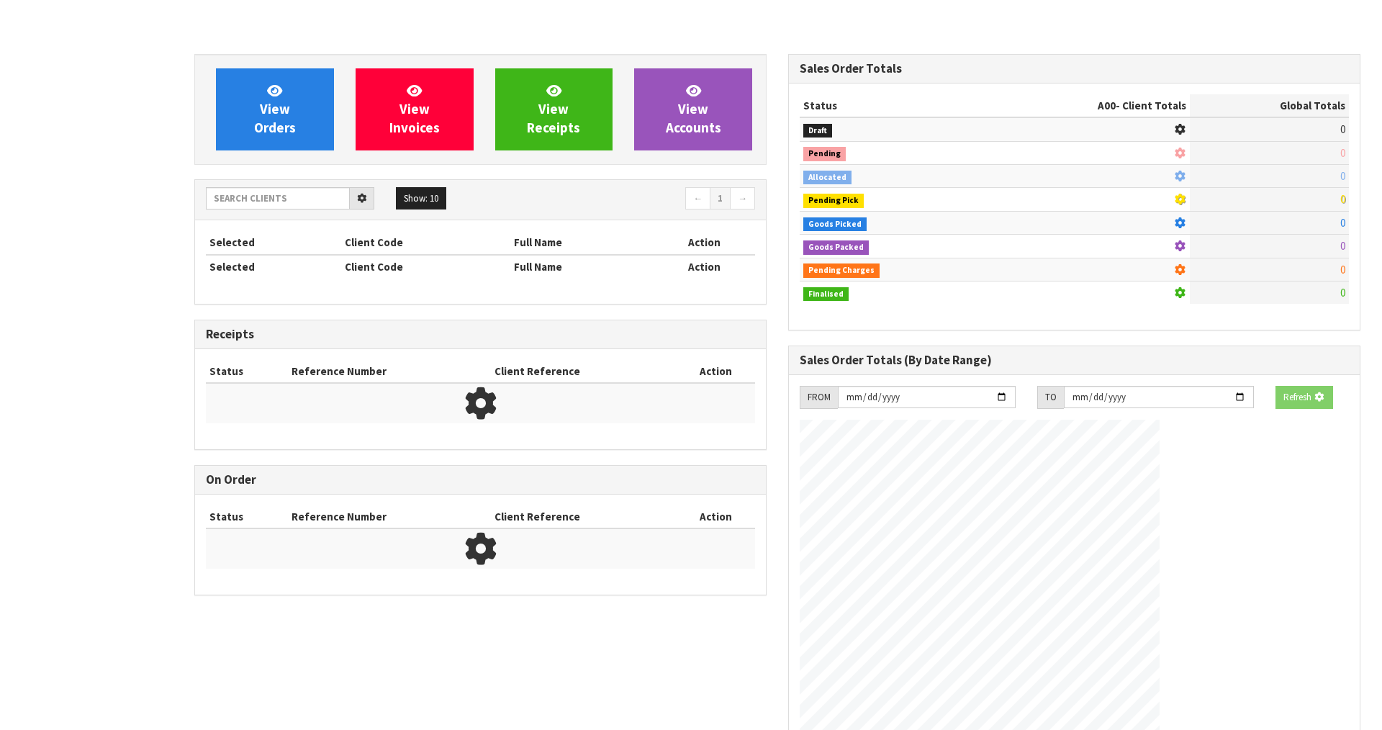 This screenshot has height=730, width=1382. What do you see at coordinates (1050, 397) in the screenshot?
I see `div: TO` at bounding box center [1050, 397].